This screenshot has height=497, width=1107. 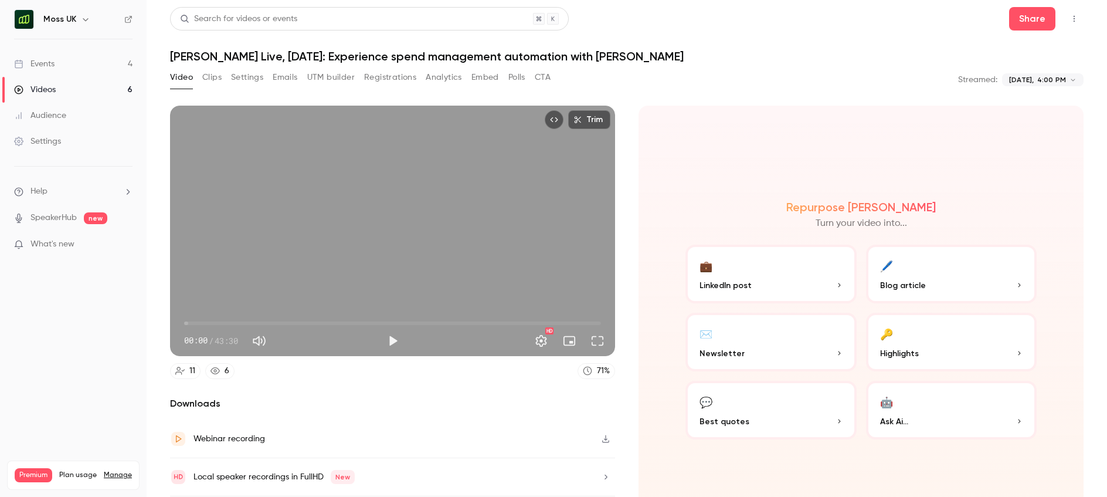 I want to click on p: Streamed:, so click(x=978, y=80).